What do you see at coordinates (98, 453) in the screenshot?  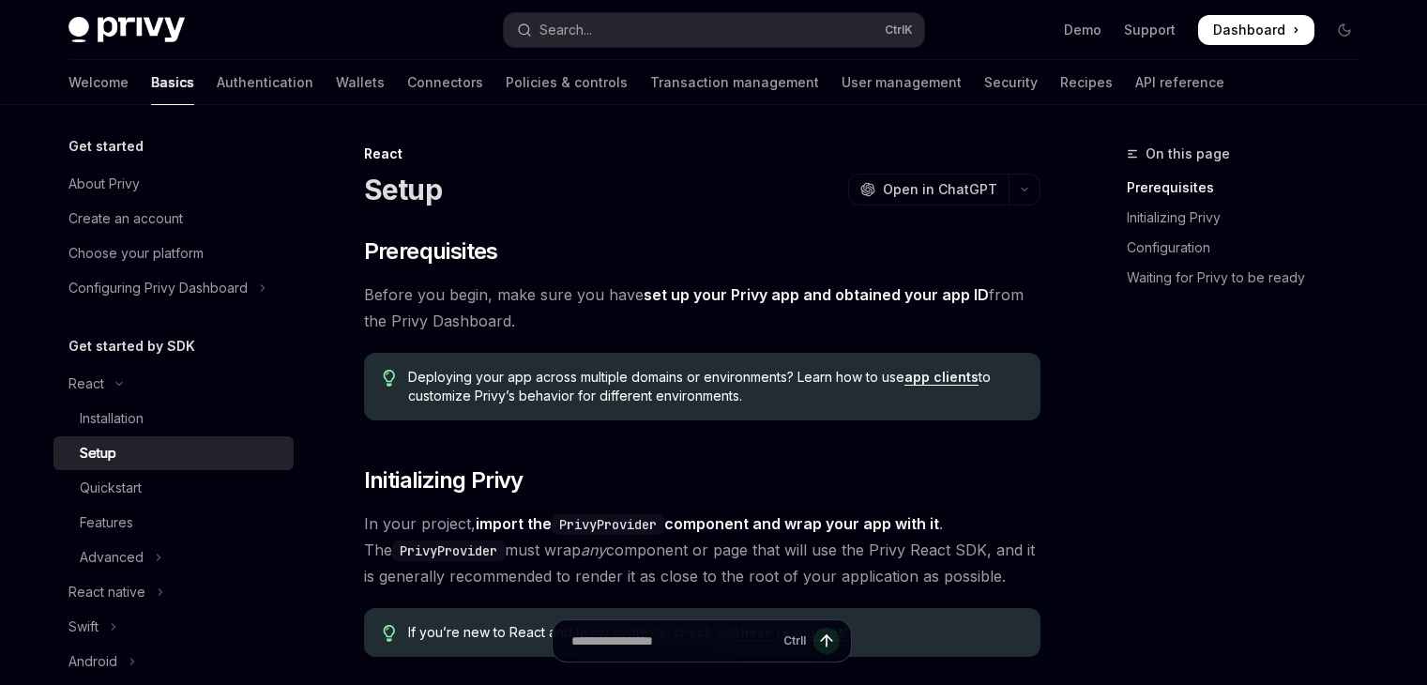 I see `div: Setup` at bounding box center [98, 453].